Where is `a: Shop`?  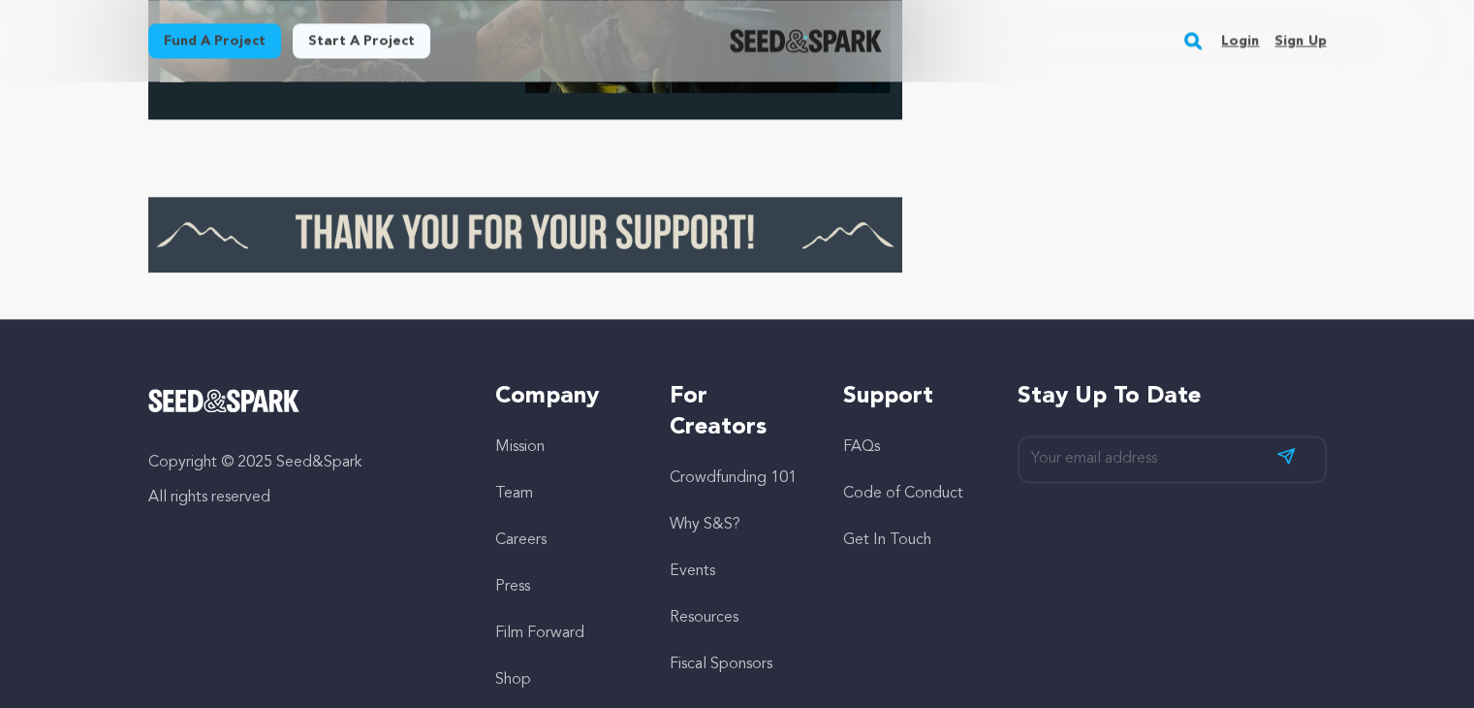
a: Shop is located at coordinates (513, 679).